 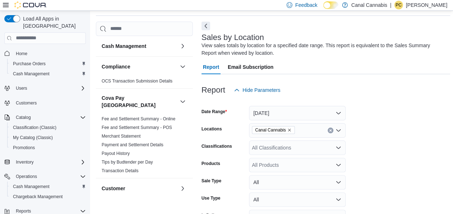 What do you see at coordinates (48, 64) in the screenshot?
I see `button: Purchase Orders` at bounding box center [48, 64].